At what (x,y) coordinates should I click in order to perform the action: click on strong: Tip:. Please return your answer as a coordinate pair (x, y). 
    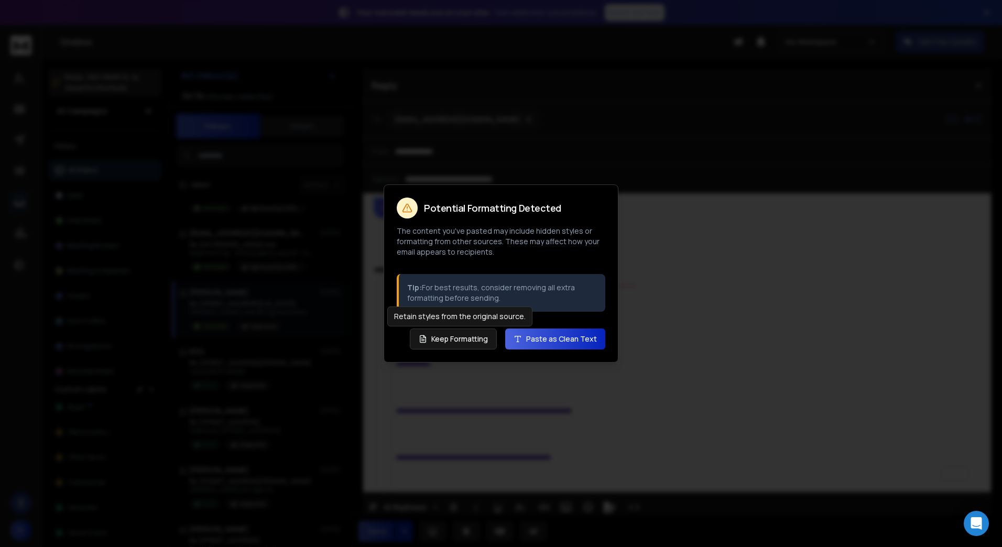
    Looking at the image, I should click on (414, 287).